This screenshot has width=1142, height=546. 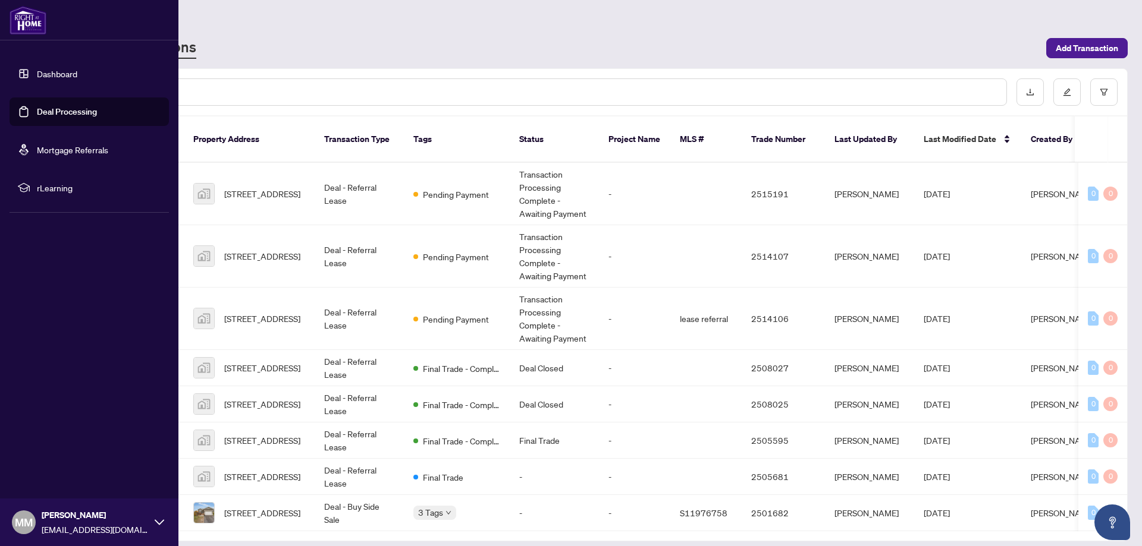 What do you see at coordinates (461, 441) in the screenshot?
I see `span: Final Trade - Completed` at bounding box center [461, 441].